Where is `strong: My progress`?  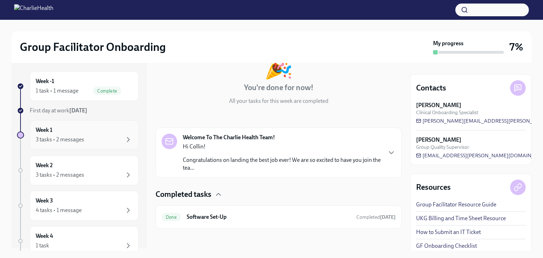 strong: My progress is located at coordinates (448, 43).